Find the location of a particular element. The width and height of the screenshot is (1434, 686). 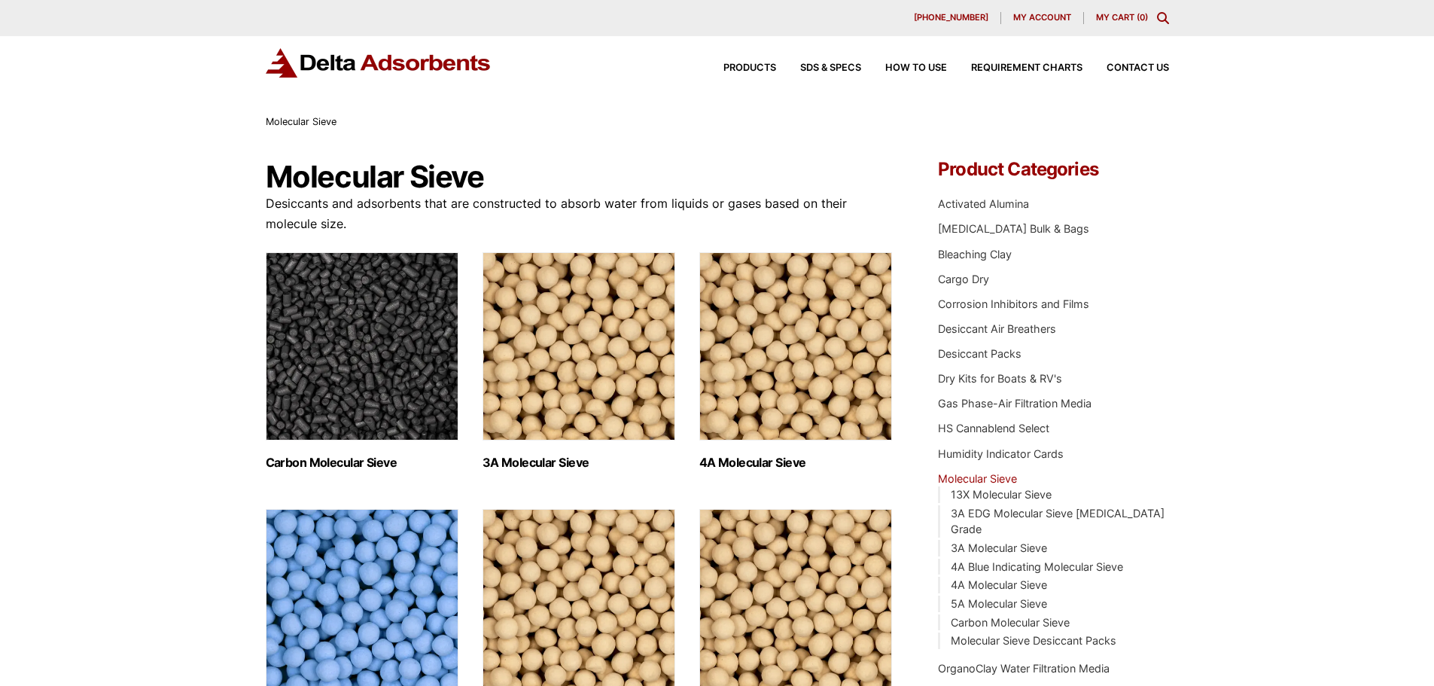

a: Gas Phase-Air Filtration Media is located at coordinates (1015, 403).